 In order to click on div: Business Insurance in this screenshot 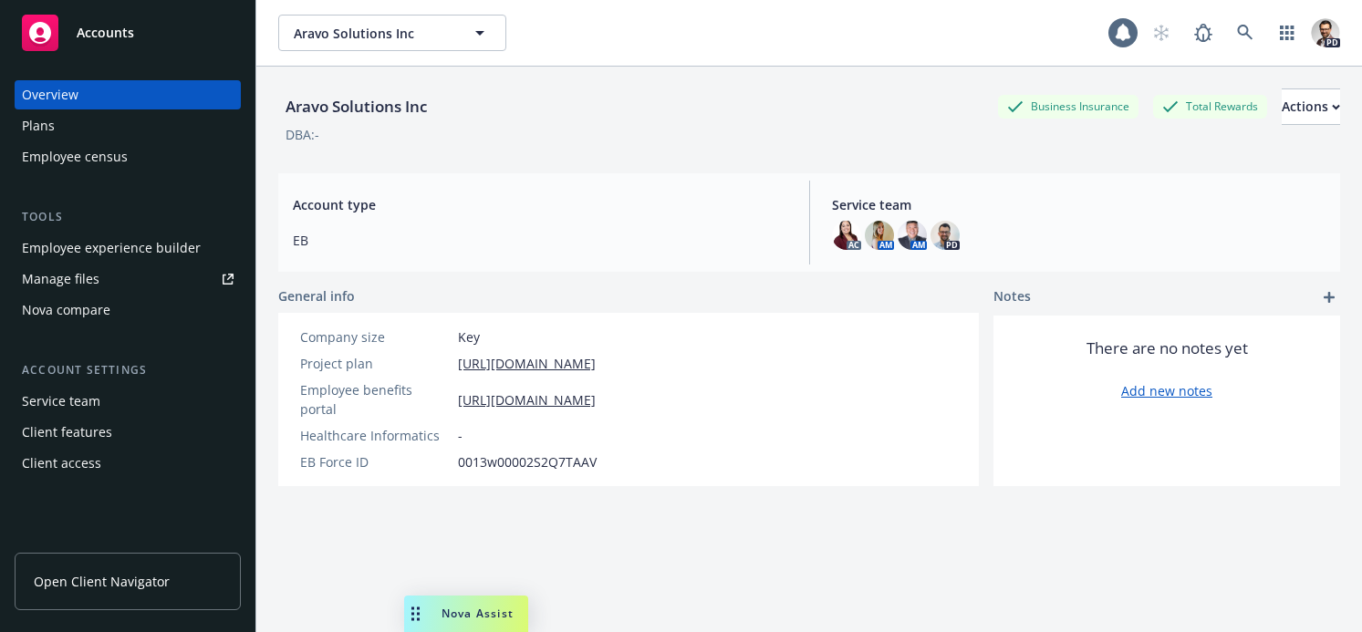, I will do `click(1068, 106)`.